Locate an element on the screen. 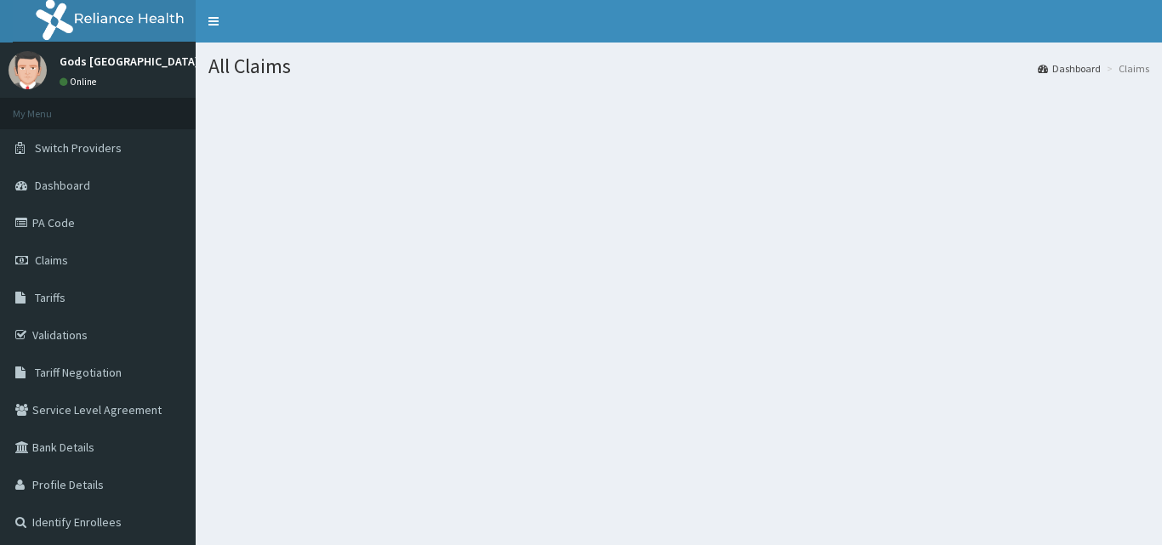  h1: All Claims is located at coordinates (679, 66).